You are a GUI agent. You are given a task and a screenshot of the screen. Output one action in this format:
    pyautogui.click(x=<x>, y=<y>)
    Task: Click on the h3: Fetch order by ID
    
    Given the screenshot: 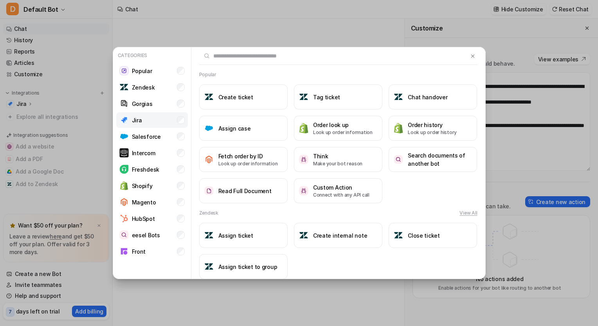 What is the action you would take?
    pyautogui.click(x=248, y=156)
    